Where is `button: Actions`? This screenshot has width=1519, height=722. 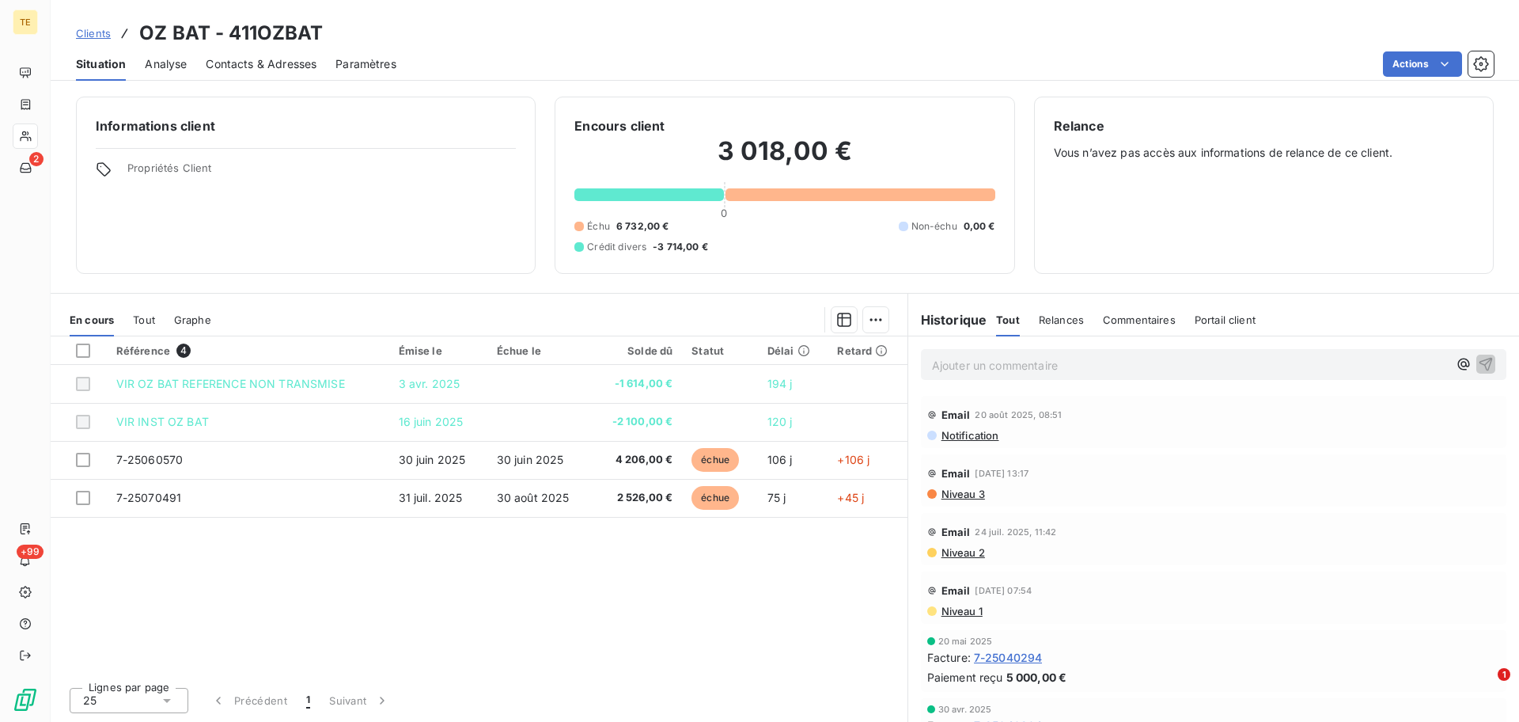 button: Actions is located at coordinates (1423, 64).